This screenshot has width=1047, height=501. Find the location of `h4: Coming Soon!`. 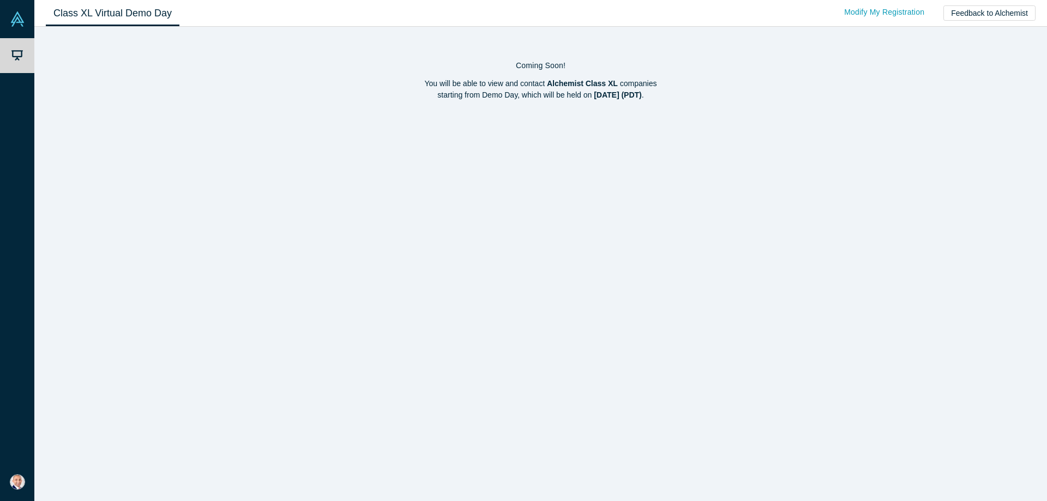

h4: Coming Soon! is located at coordinates (541, 65).